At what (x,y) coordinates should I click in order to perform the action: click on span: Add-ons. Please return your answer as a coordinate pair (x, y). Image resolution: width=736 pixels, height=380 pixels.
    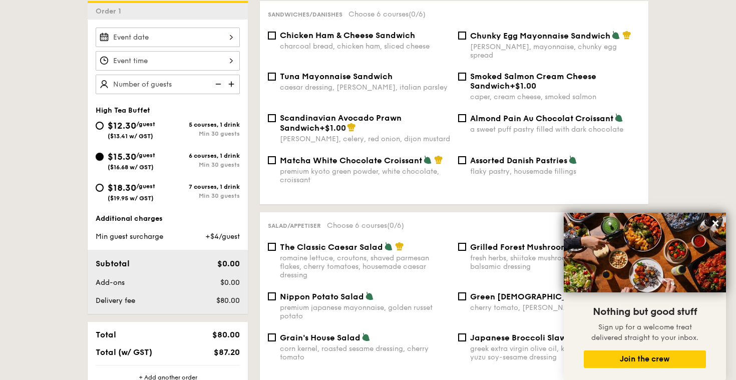
    Looking at the image, I should click on (110, 282).